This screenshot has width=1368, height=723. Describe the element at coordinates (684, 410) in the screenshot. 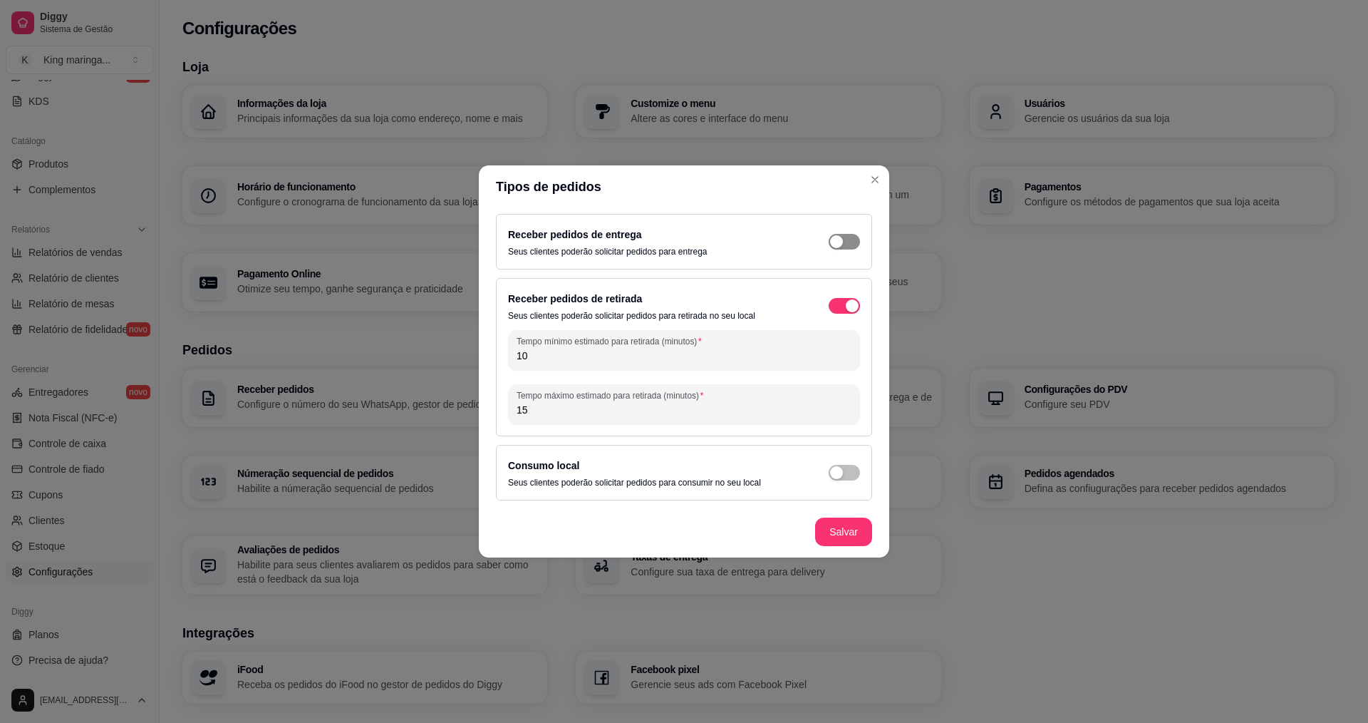

I see `input: Tempo máximo estimado para retirada (minutos)` at that location.